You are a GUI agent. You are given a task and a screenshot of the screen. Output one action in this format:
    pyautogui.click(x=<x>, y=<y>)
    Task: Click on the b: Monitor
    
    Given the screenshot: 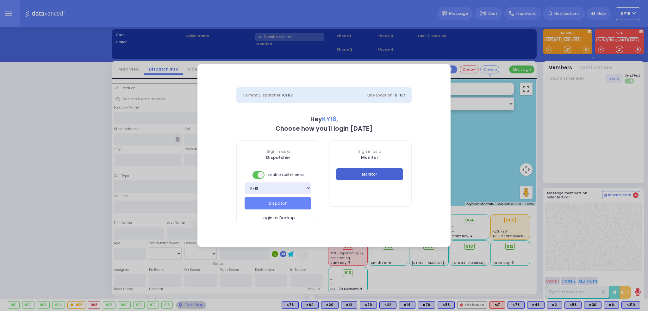 What is the action you would take?
    pyautogui.click(x=370, y=157)
    